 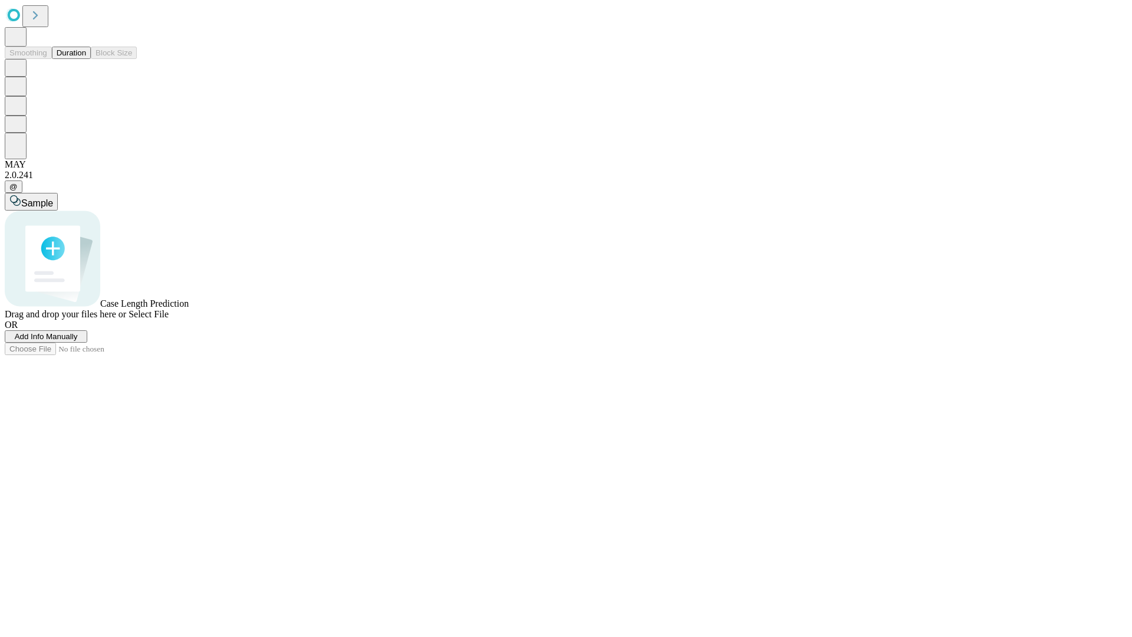 What do you see at coordinates (31, 202) in the screenshot?
I see `button: Sample` at bounding box center [31, 202].